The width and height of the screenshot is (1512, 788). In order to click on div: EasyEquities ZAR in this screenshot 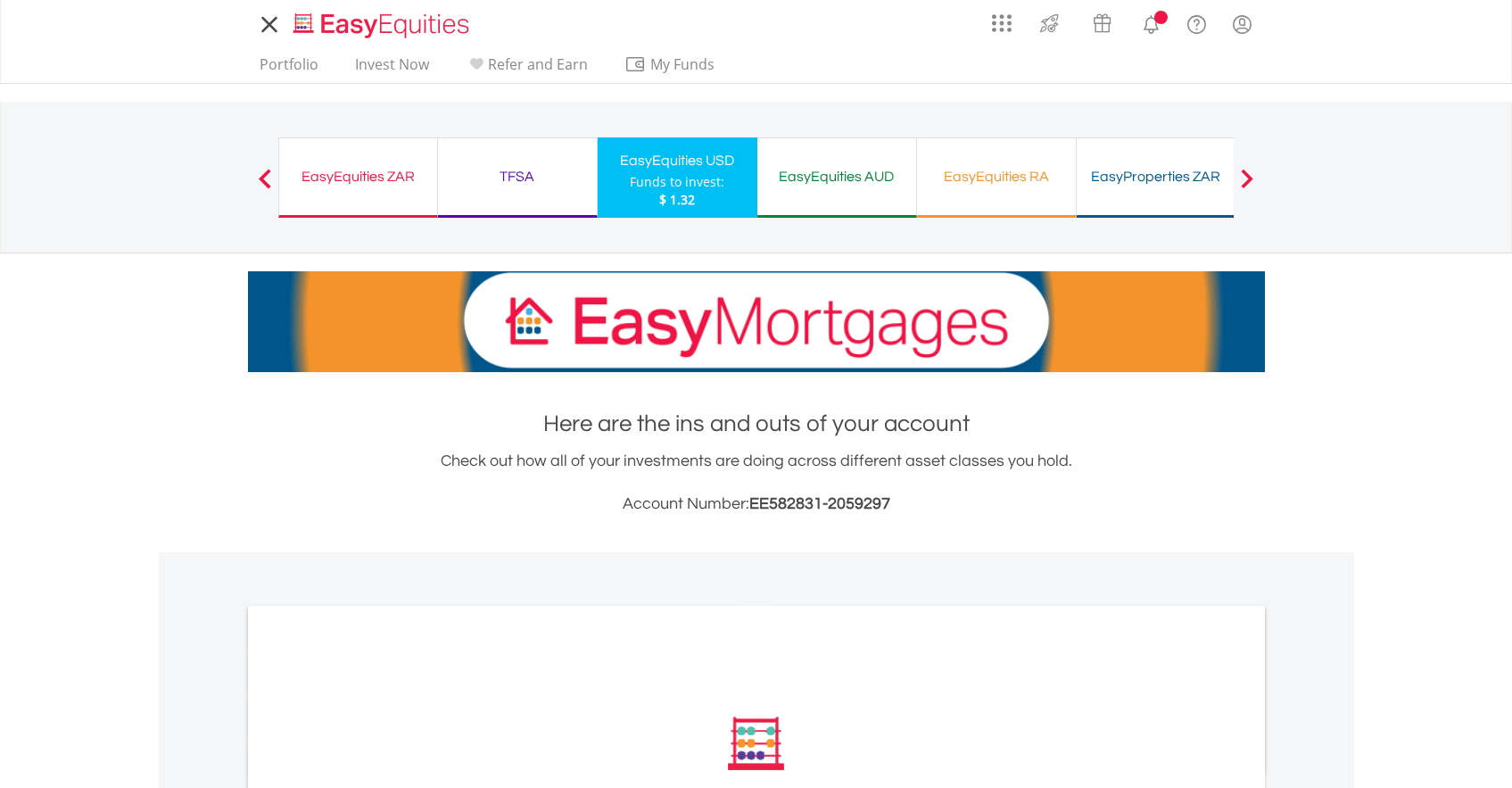, I will do `click(358, 177)`.